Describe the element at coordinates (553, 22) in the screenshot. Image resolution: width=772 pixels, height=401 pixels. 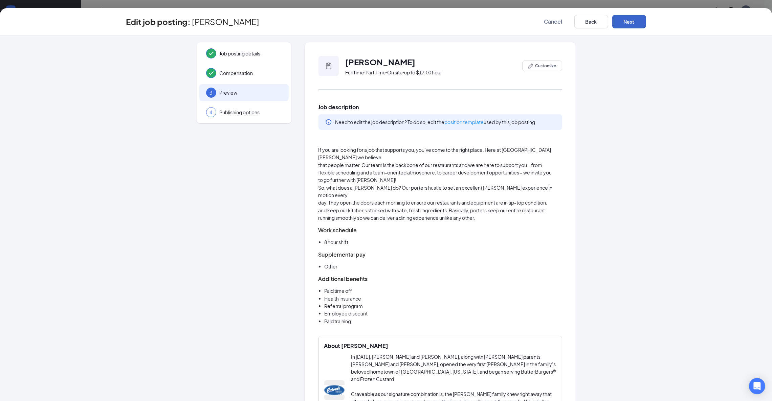
I see `button: Cancel` at that location.